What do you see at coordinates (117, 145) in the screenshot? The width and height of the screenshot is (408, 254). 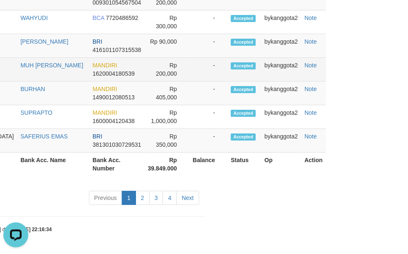 I see `span: Copy 381301030729531 to clipboard` at bounding box center [117, 145].